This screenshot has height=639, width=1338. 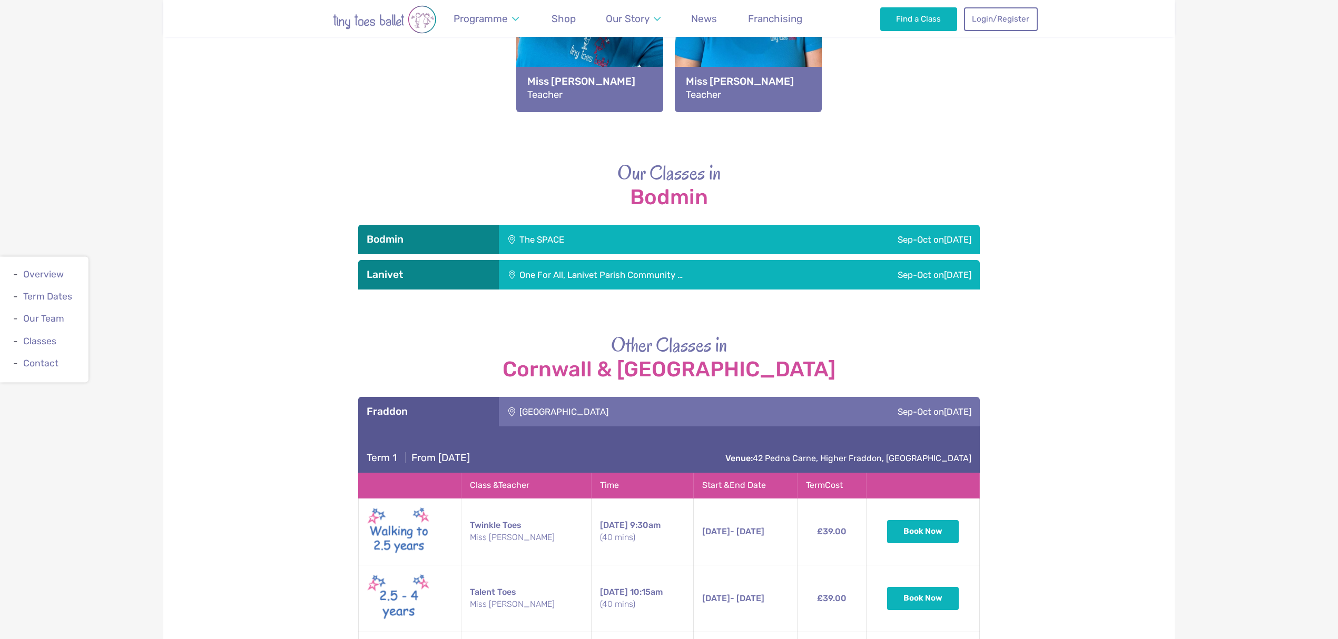 What do you see at coordinates (399, 532) in the screenshot?
I see `img: Walking to Twinkle New (May 2025)` at bounding box center [399, 532].